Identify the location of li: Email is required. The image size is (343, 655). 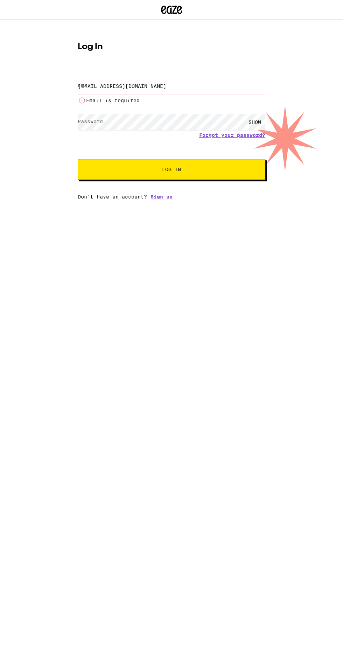
(172, 101).